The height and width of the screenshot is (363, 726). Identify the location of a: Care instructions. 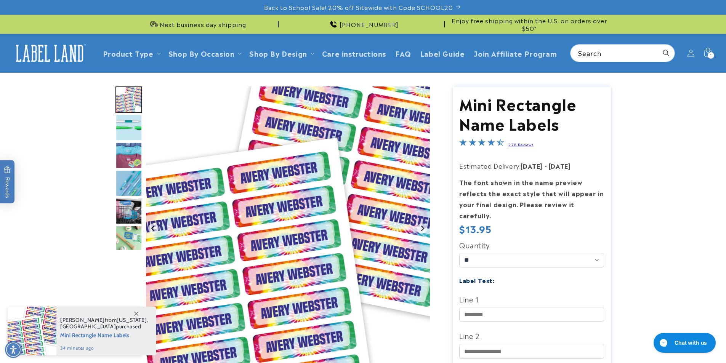
(354, 53).